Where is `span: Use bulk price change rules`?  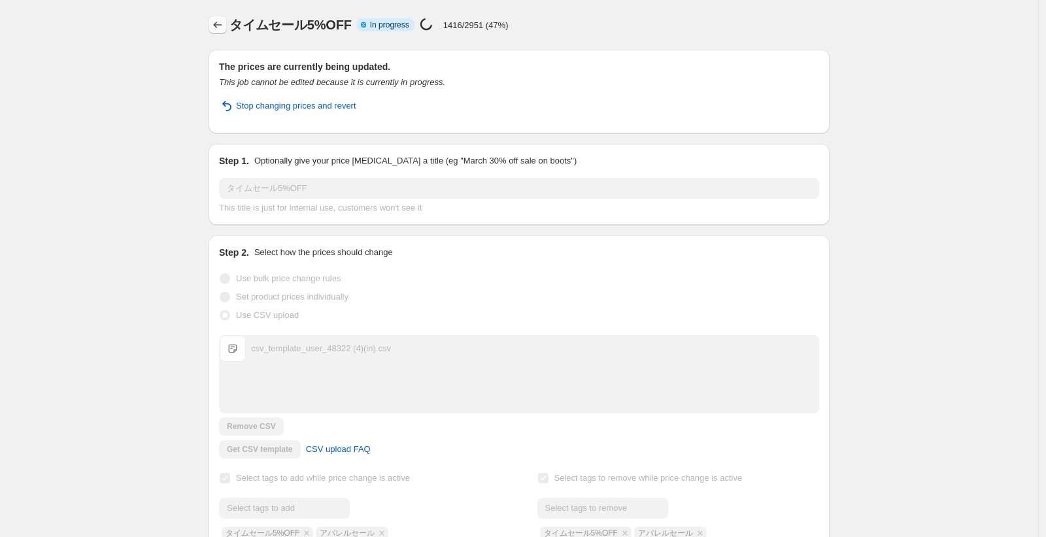
span: Use bulk price change rules is located at coordinates (288, 278).